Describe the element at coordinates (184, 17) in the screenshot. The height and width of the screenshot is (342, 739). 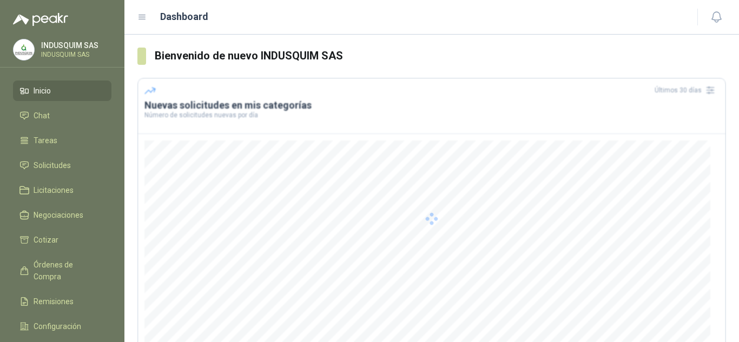
I see `h1: Dashboard` at that location.